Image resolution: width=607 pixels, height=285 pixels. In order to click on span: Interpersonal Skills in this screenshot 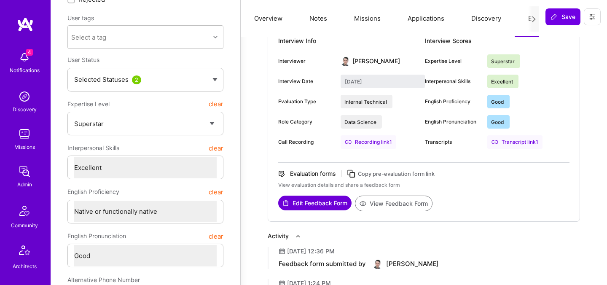, I will do `click(93, 148)`.